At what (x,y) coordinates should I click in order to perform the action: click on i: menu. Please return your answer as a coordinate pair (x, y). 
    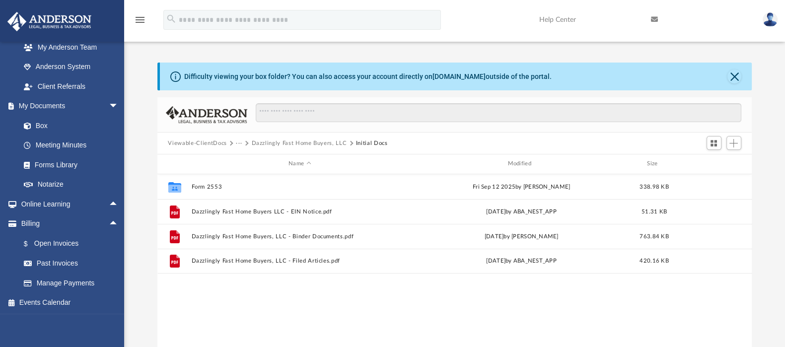
    Looking at the image, I should click on (140, 20).